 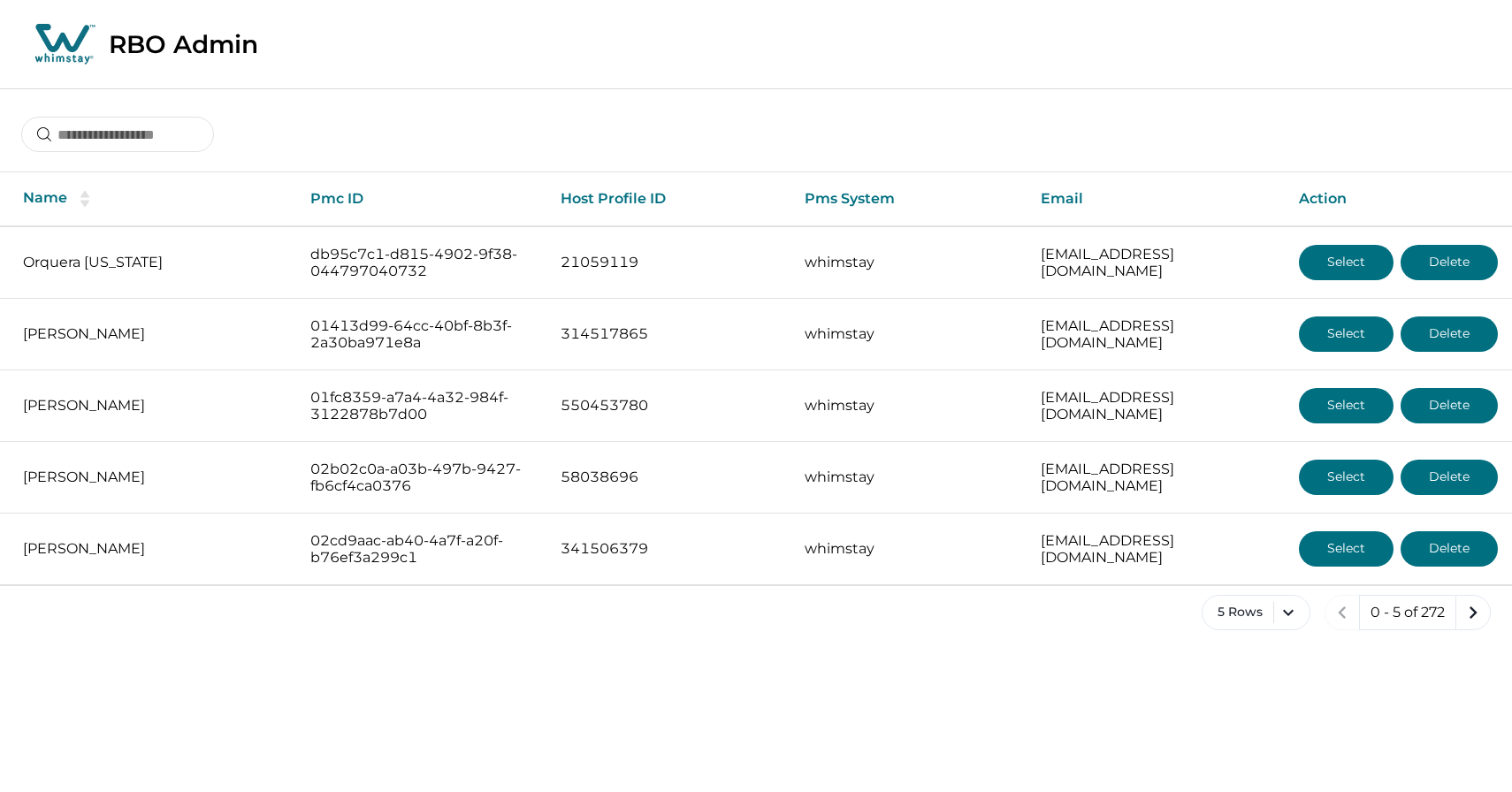 What do you see at coordinates (669, 550) in the screenshot?
I see `p: 341506379` at bounding box center [669, 550].